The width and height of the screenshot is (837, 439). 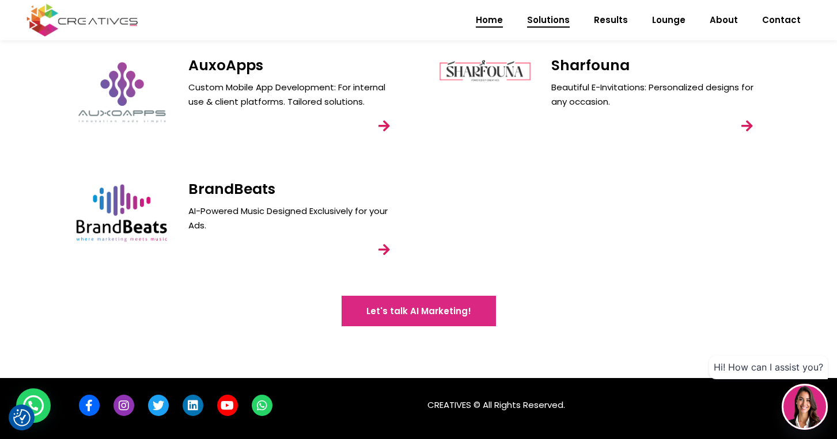 I want to click on img: Creatives, so click(x=82, y=20).